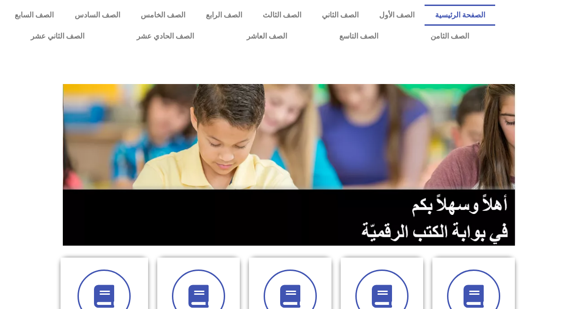  I want to click on a: الصف الرابع, so click(224, 15).